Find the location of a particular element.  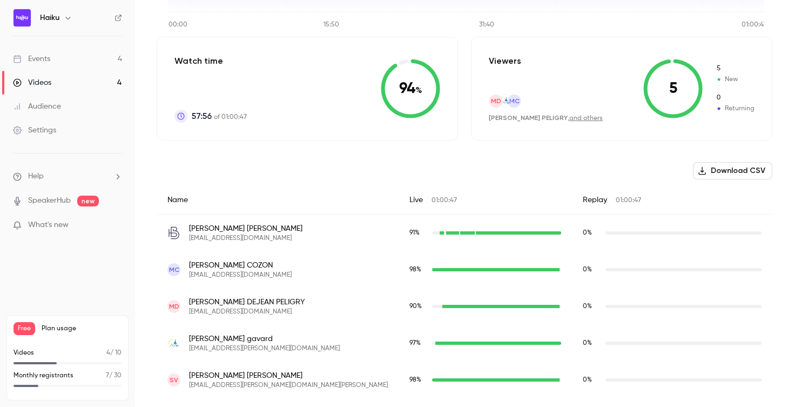

tspan: 15:50 is located at coordinates (331, 25).